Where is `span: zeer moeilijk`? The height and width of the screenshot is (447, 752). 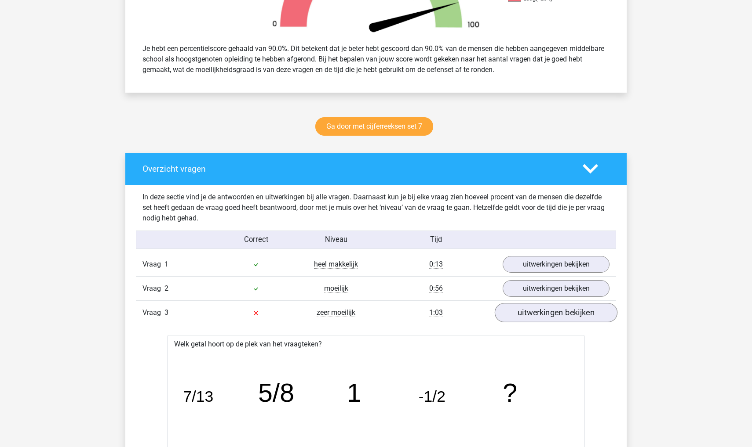
span: zeer moeilijk is located at coordinates (336, 313).